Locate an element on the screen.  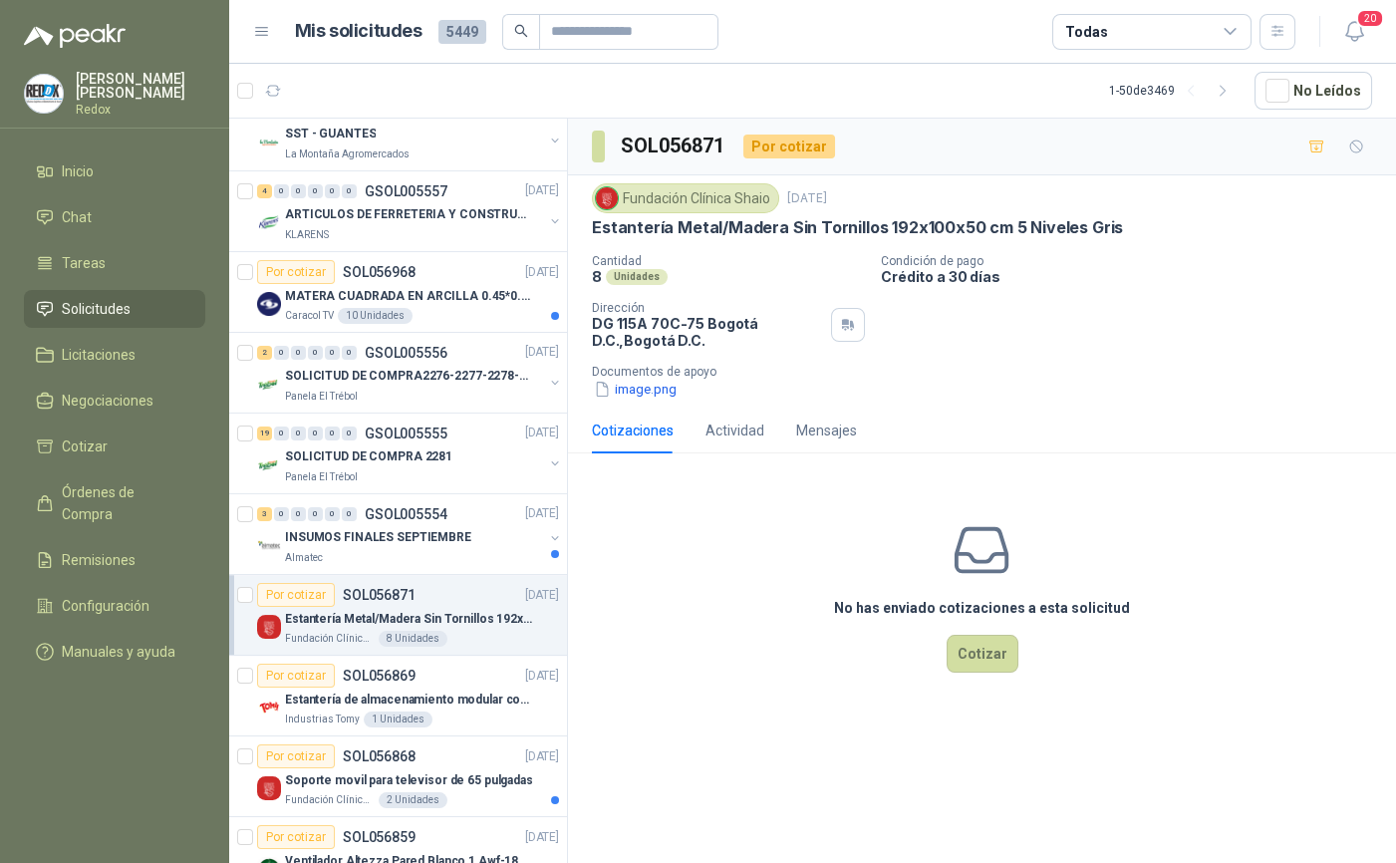
a: Configuración is located at coordinates (115, 606).